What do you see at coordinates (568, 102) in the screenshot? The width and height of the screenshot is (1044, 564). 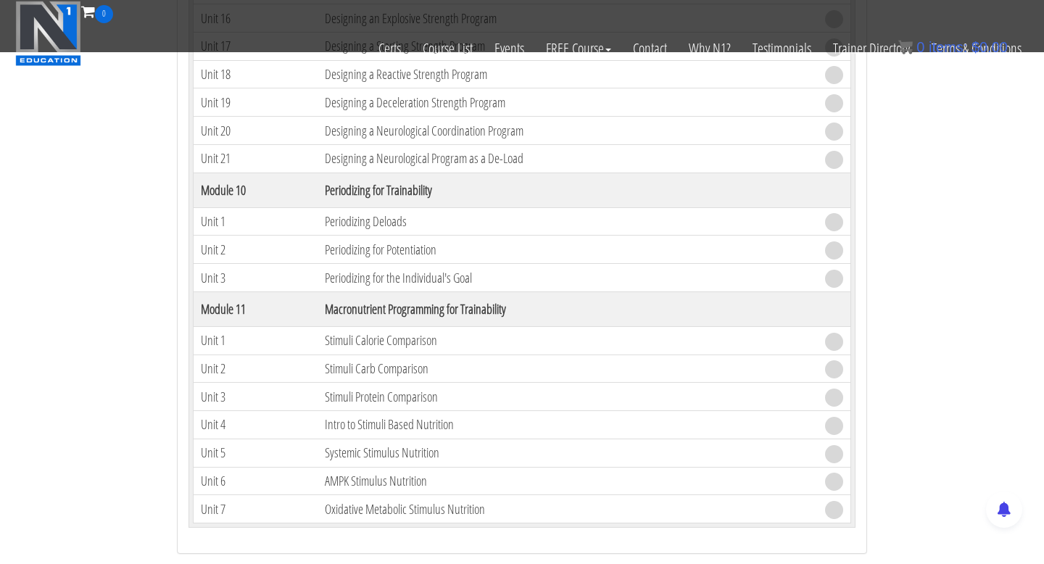 I see `td: Designing a Deceleration Strength Program` at bounding box center [568, 102].